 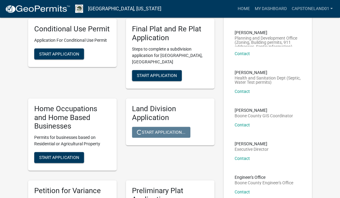 I want to click on a: Capstoneland01, so click(x=312, y=9).